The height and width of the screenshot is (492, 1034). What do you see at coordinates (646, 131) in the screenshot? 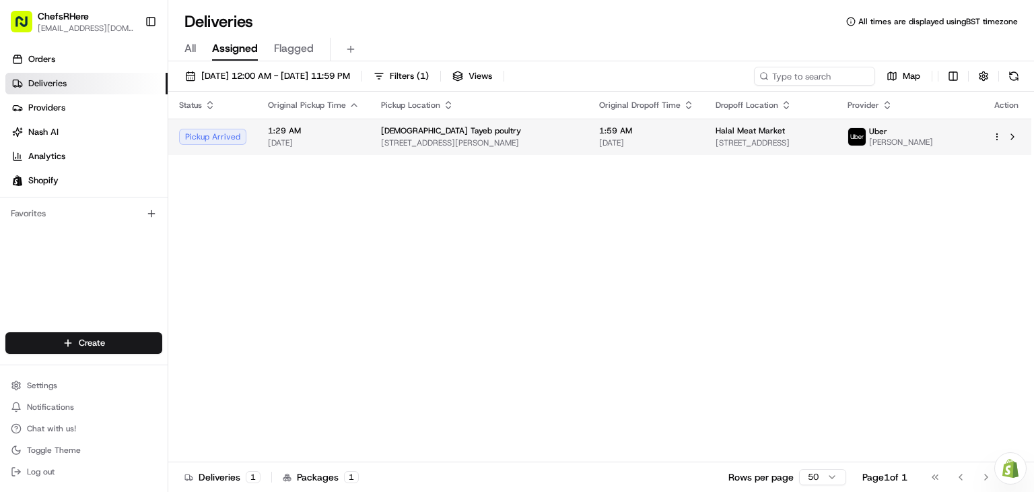
I see `span: 1:59 AM` at bounding box center [646, 131].